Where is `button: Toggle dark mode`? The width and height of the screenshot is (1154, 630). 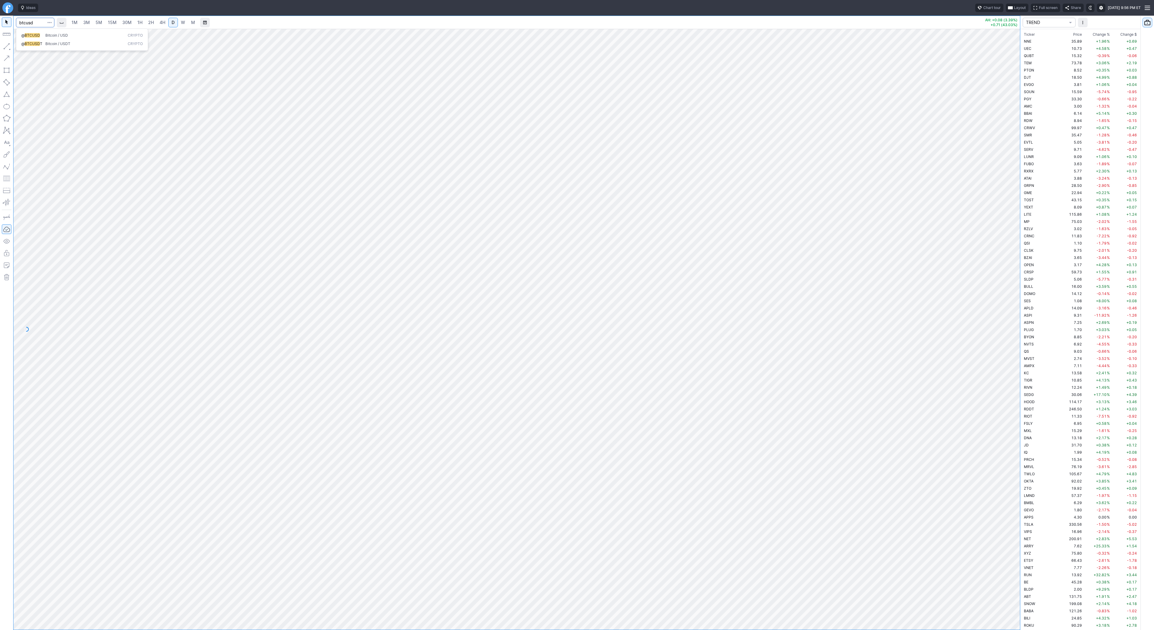
button: Toggle dark mode is located at coordinates (1091, 8).